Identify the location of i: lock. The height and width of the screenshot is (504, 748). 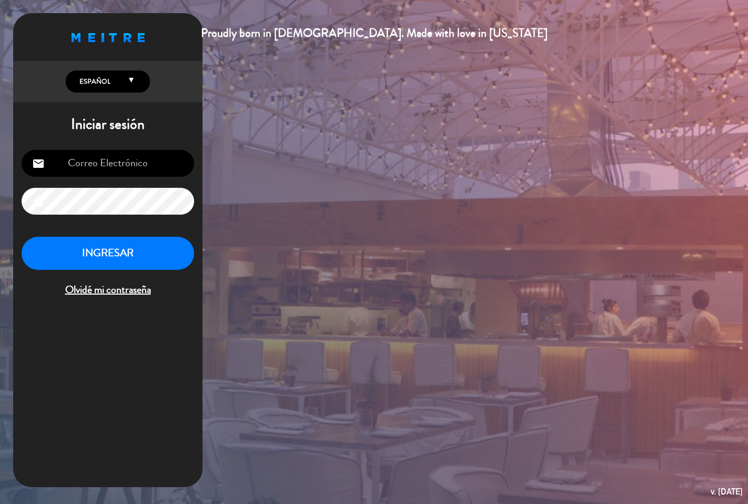
(38, 201).